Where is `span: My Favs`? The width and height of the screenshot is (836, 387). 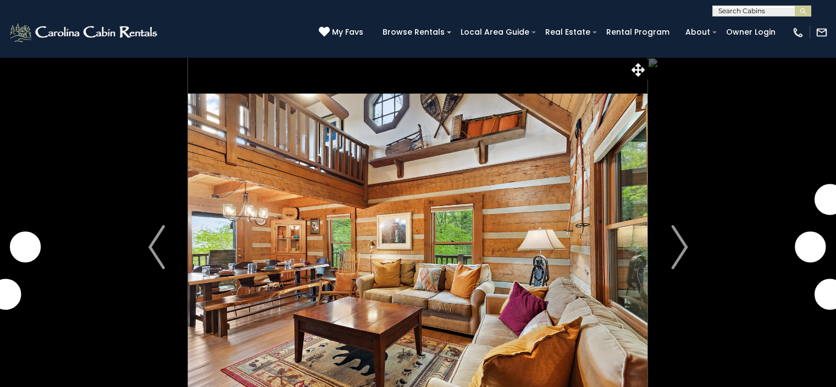 span: My Favs is located at coordinates (347, 32).